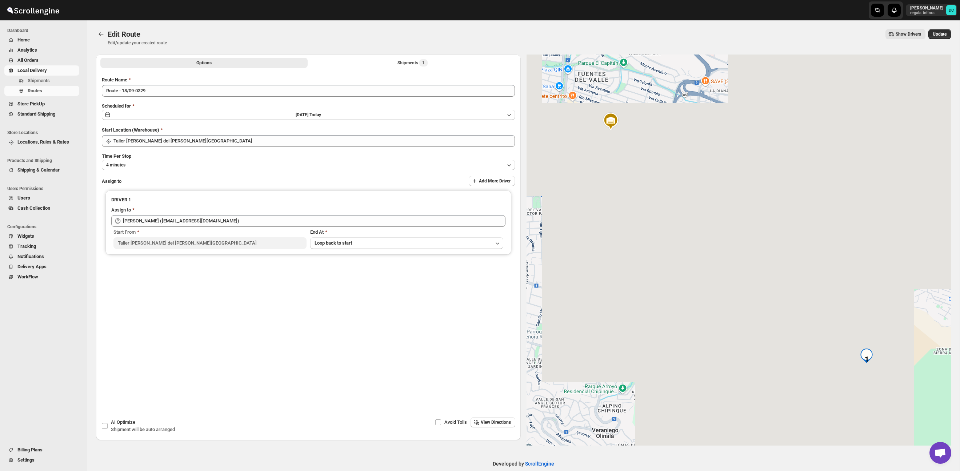 This screenshot has height=471, width=960. Describe the element at coordinates (204, 63) in the screenshot. I see `span: Options` at that location.